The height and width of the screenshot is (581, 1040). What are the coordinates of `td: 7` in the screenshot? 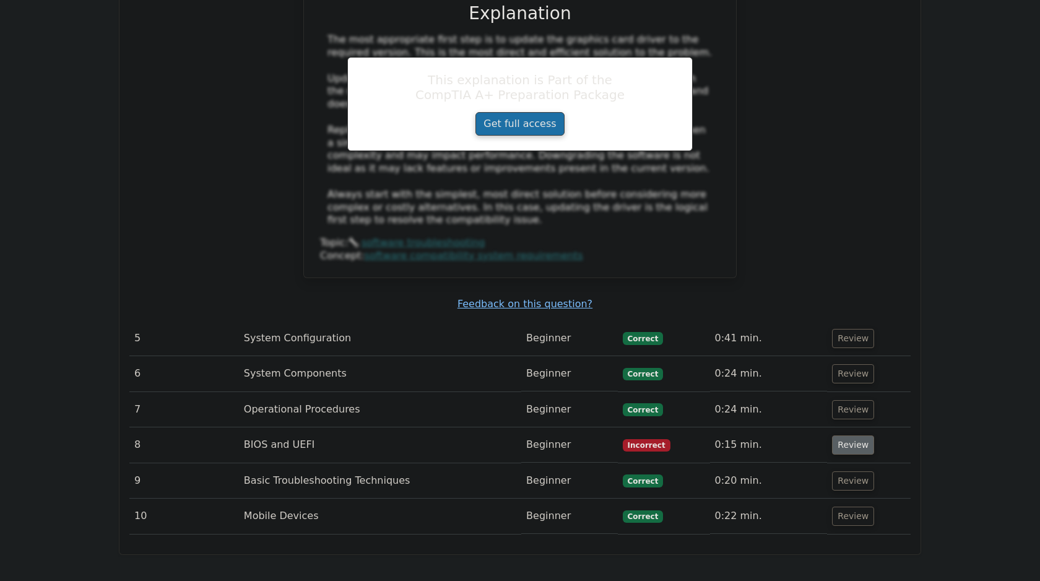 It's located at (184, 409).